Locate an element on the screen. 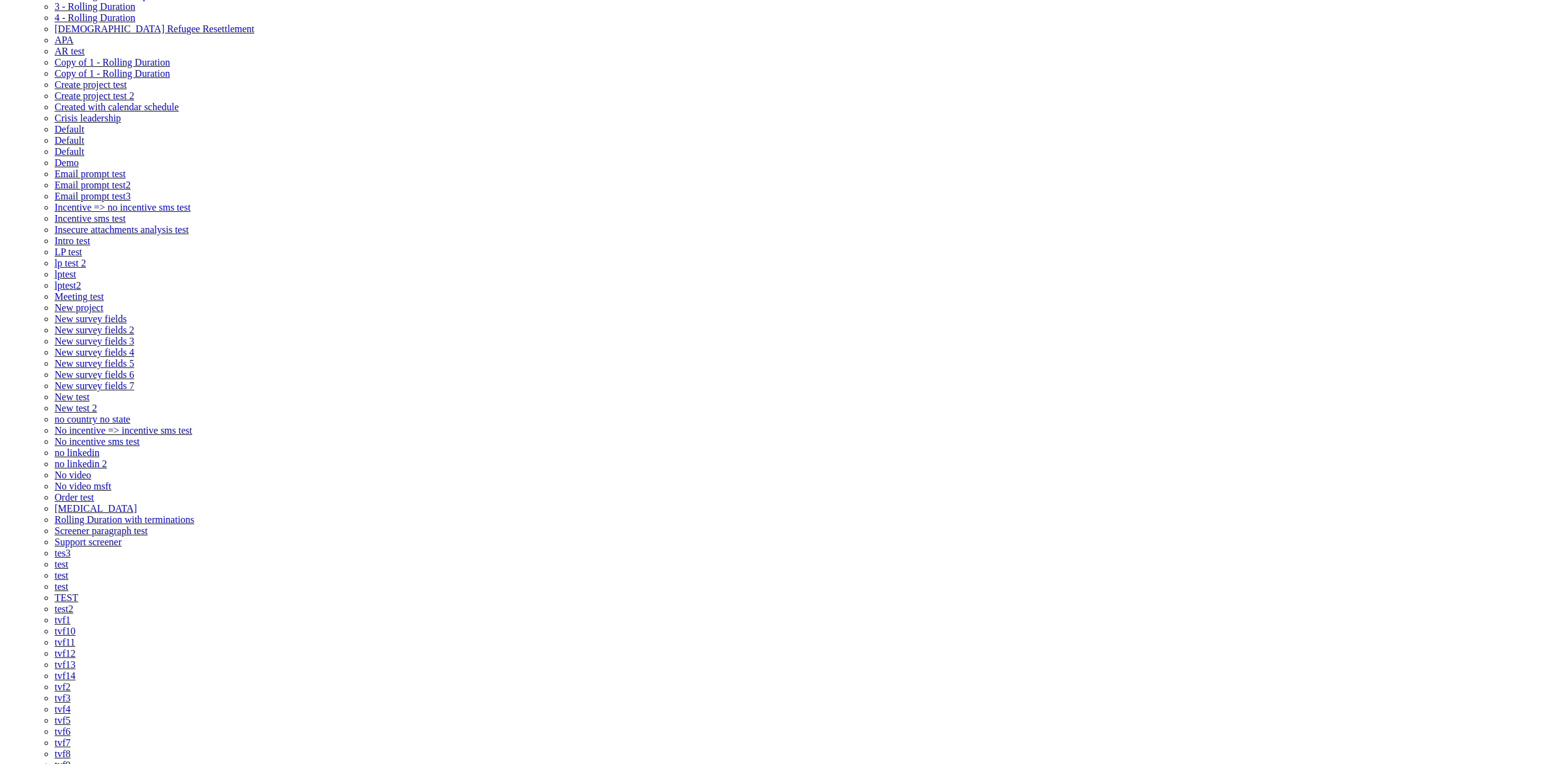 This screenshot has height=764, width=1550. span: No video msft is located at coordinates (83, 486).